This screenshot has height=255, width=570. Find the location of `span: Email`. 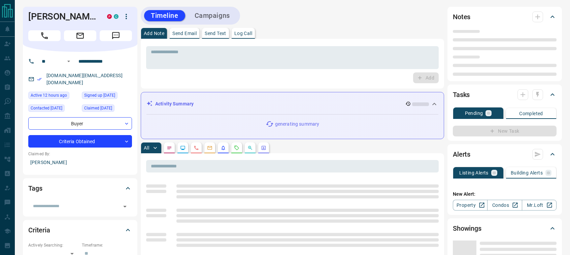

span: Email is located at coordinates (80, 36).